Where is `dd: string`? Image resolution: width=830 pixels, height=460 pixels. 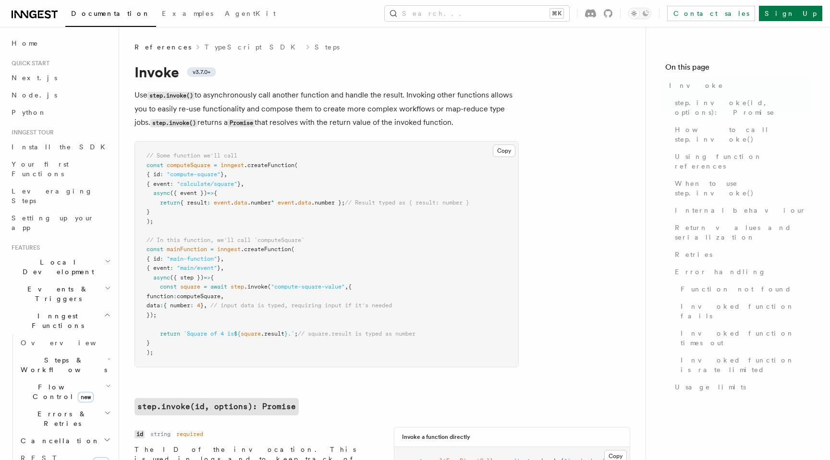 dd: string is located at coordinates (160, 434).